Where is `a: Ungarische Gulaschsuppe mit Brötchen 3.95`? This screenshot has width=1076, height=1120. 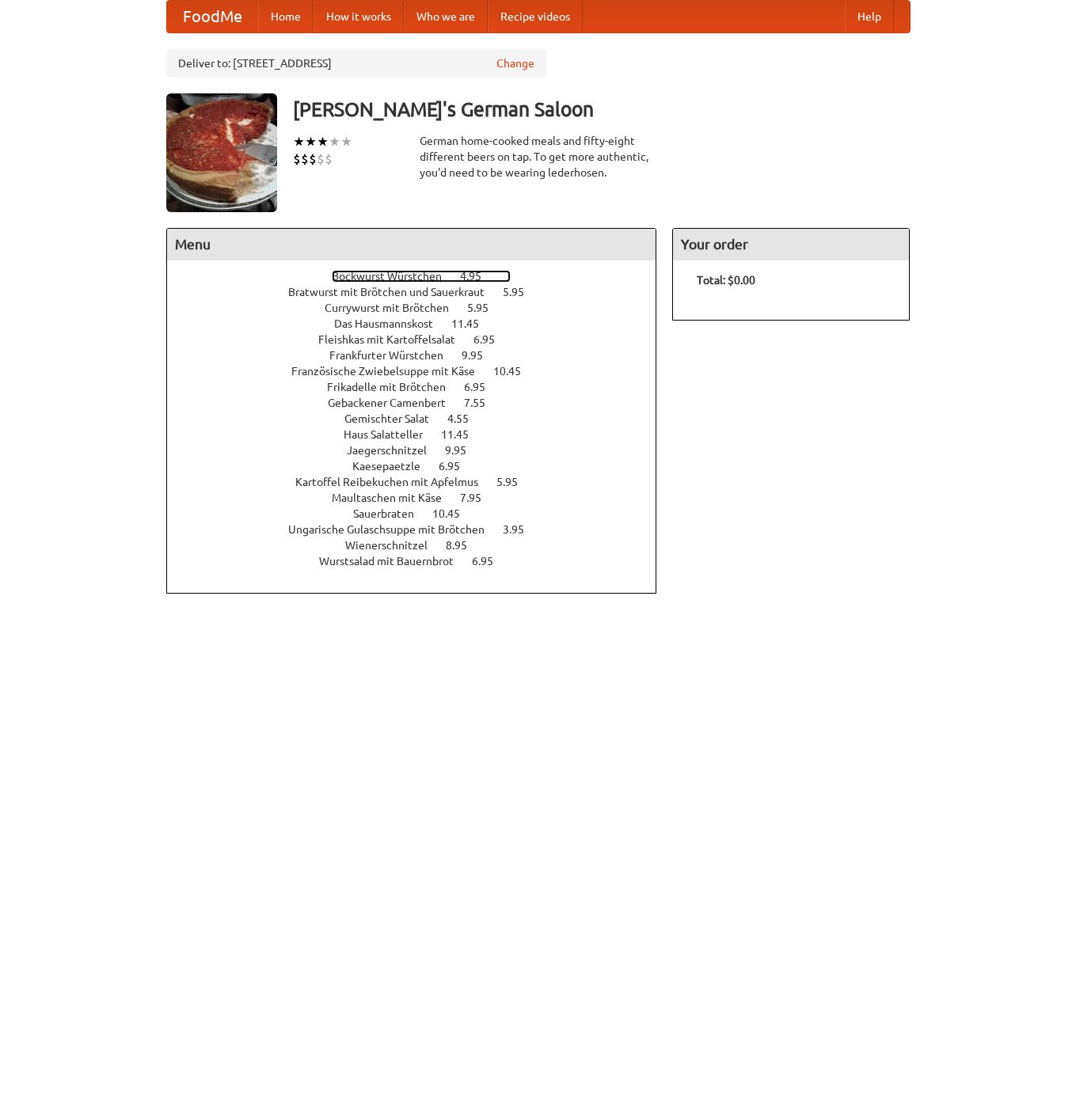 a: Ungarische Gulaschsuppe mit Brötchen 3.95 is located at coordinates (420, 529).